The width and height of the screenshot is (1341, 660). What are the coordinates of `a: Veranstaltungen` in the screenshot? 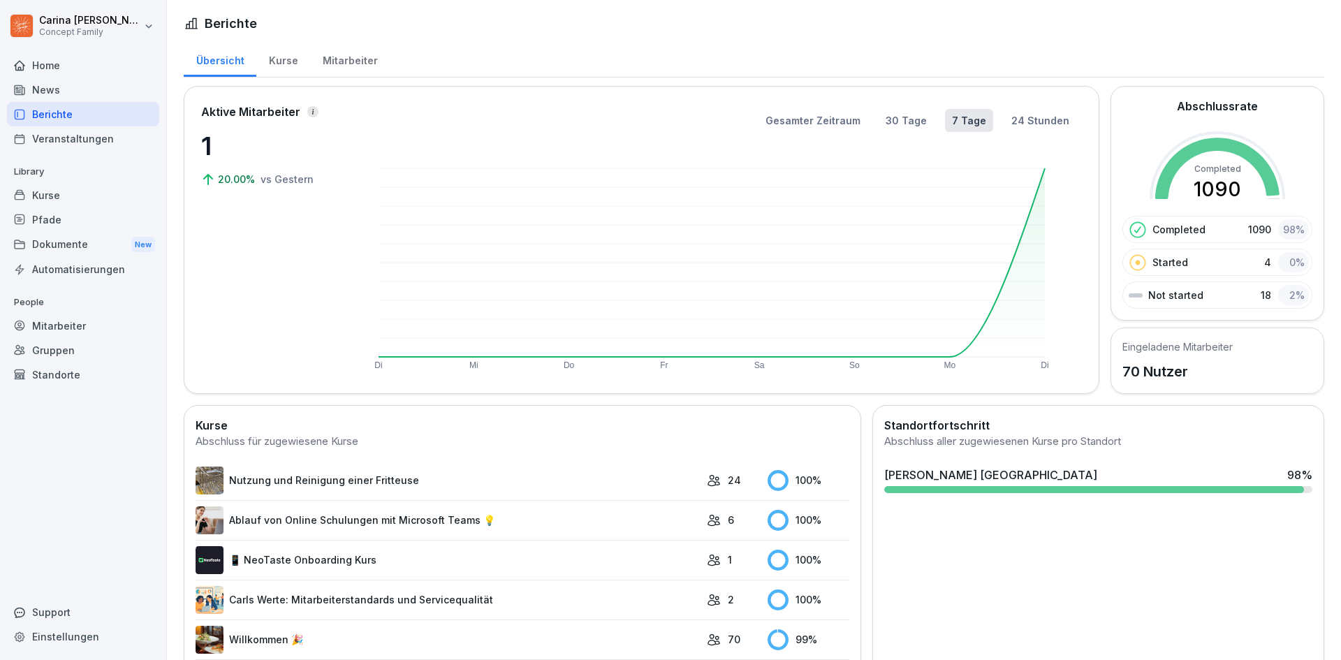 It's located at (83, 138).